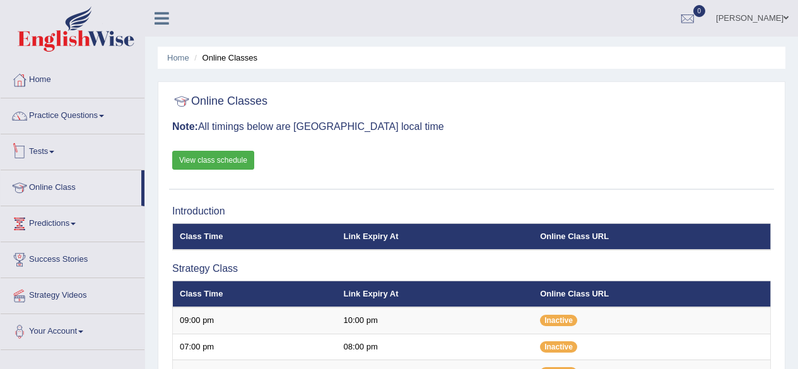  Describe the element at coordinates (73, 294) in the screenshot. I see `a: Strategy Videos` at that location.